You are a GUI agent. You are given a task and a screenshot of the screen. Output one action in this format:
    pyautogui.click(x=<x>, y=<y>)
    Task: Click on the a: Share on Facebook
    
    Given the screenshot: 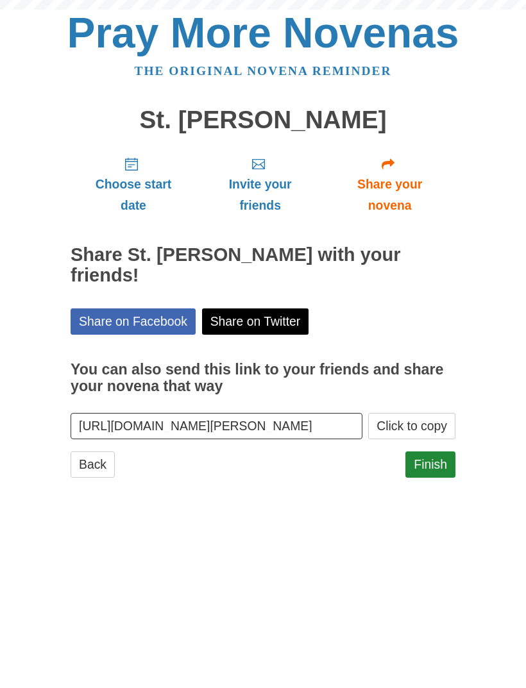 What is the action you would take?
    pyautogui.click(x=133, y=321)
    